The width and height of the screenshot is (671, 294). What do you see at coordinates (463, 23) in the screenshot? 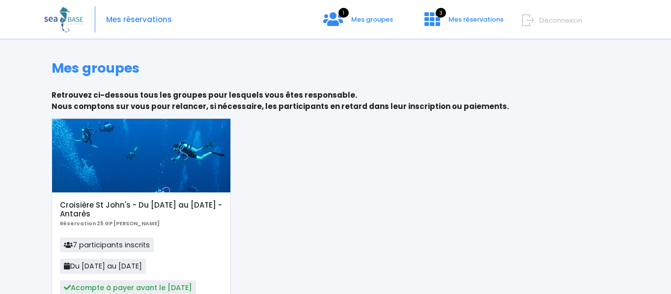
I see `a: 3 Mes réservations` at bounding box center [463, 23].